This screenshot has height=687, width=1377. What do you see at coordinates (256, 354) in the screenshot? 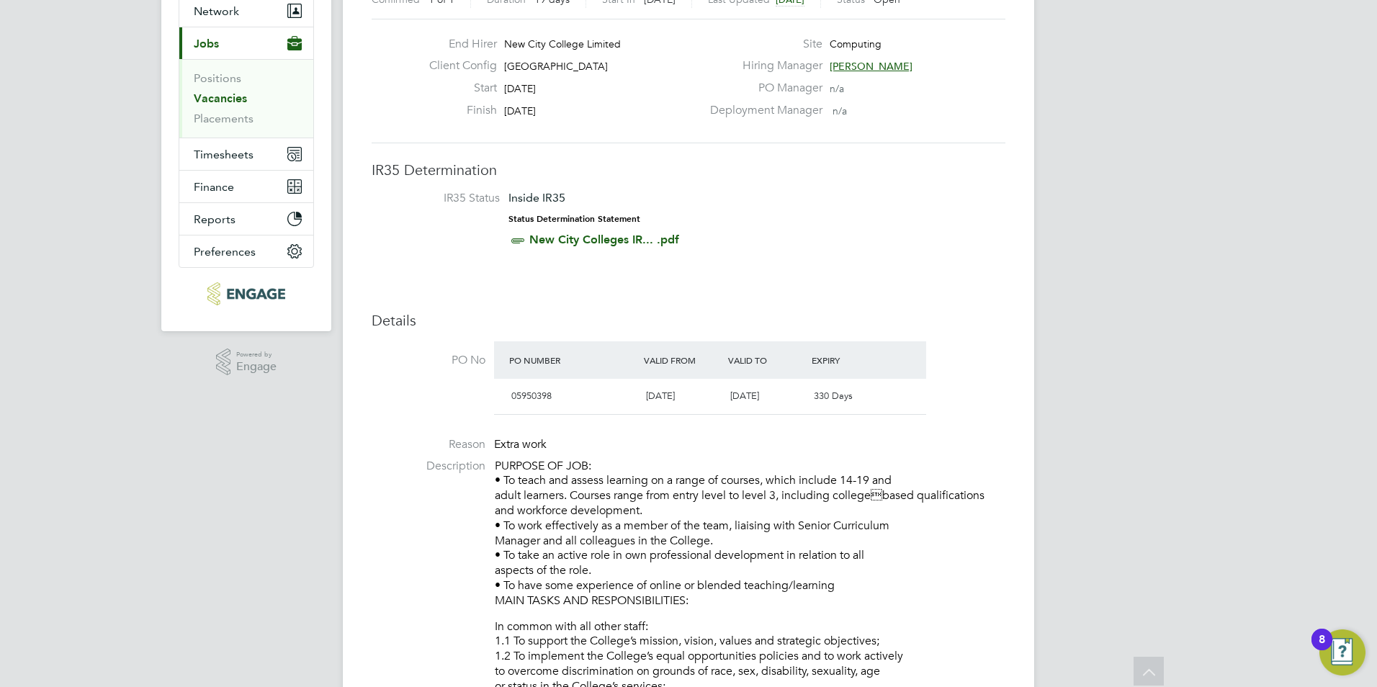
I see `span: Powered by` at bounding box center [256, 354].